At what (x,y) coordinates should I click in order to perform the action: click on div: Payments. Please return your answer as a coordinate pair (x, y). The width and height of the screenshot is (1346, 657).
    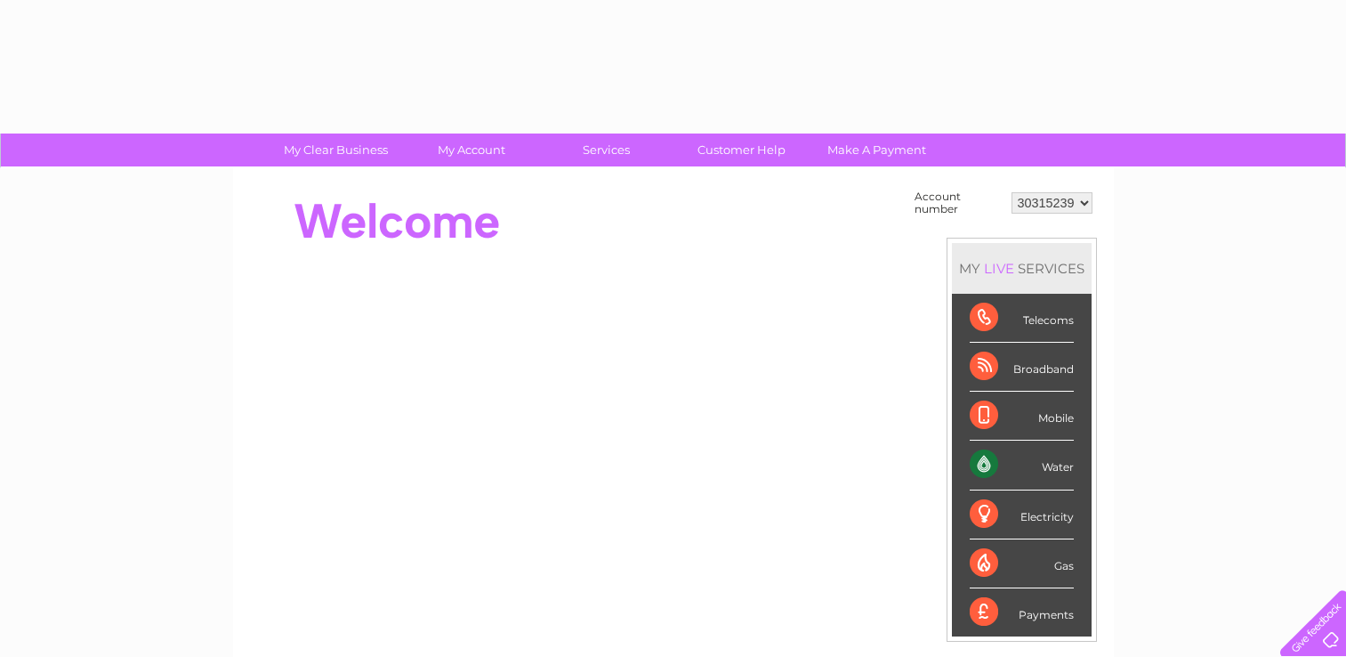
    Looking at the image, I should click on (1022, 612).